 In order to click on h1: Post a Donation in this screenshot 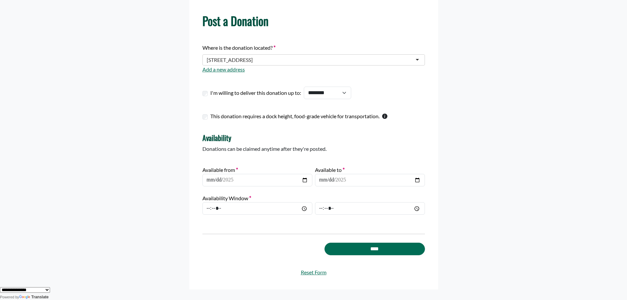, I will do `click(314, 20)`.